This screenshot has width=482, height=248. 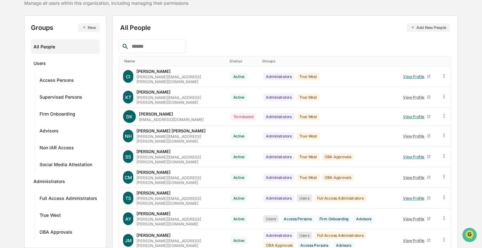 What do you see at coordinates (128, 157) in the screenshot?
I see `span: SS` at bounding box center [128, 157].